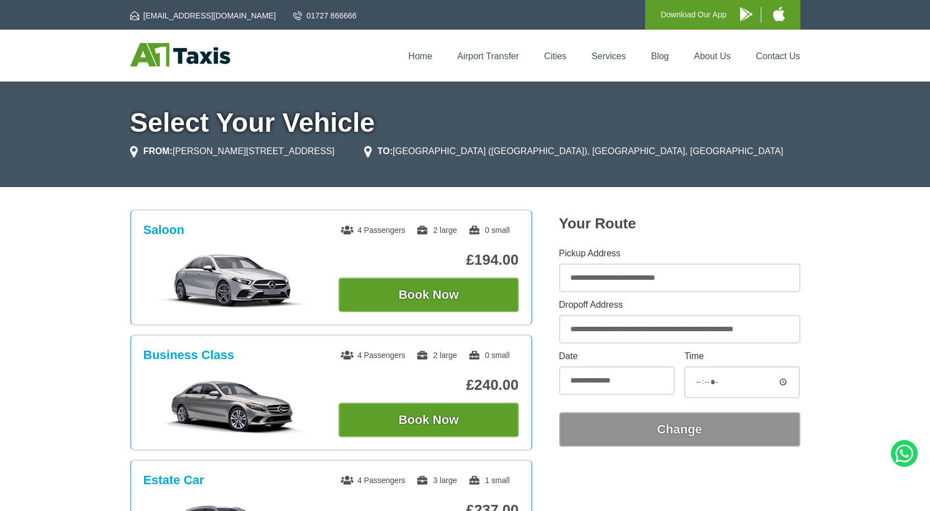 The height and width of the screenshot is (511, 930). What do you see at coordinates (180, 55) in the screenshot?
I see `img: A1 Taxis St Albans LTD` at bounding box center [180, 55].